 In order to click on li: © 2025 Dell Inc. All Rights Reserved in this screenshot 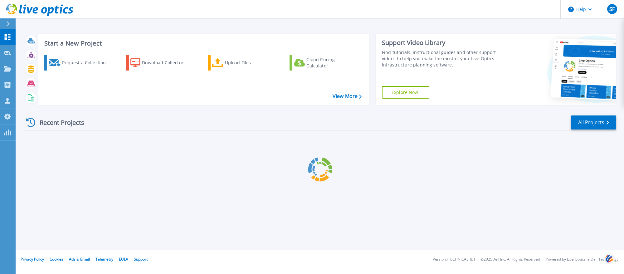, I will do `click(510, 259)`.